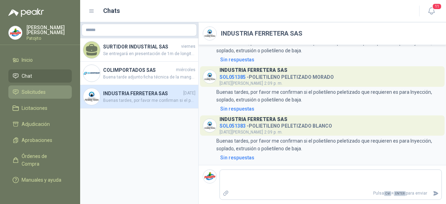  What do you see at coordinates (36, 124) in the screenshot?
I see `span: Adjudicación` at bounding box center [36, 124].